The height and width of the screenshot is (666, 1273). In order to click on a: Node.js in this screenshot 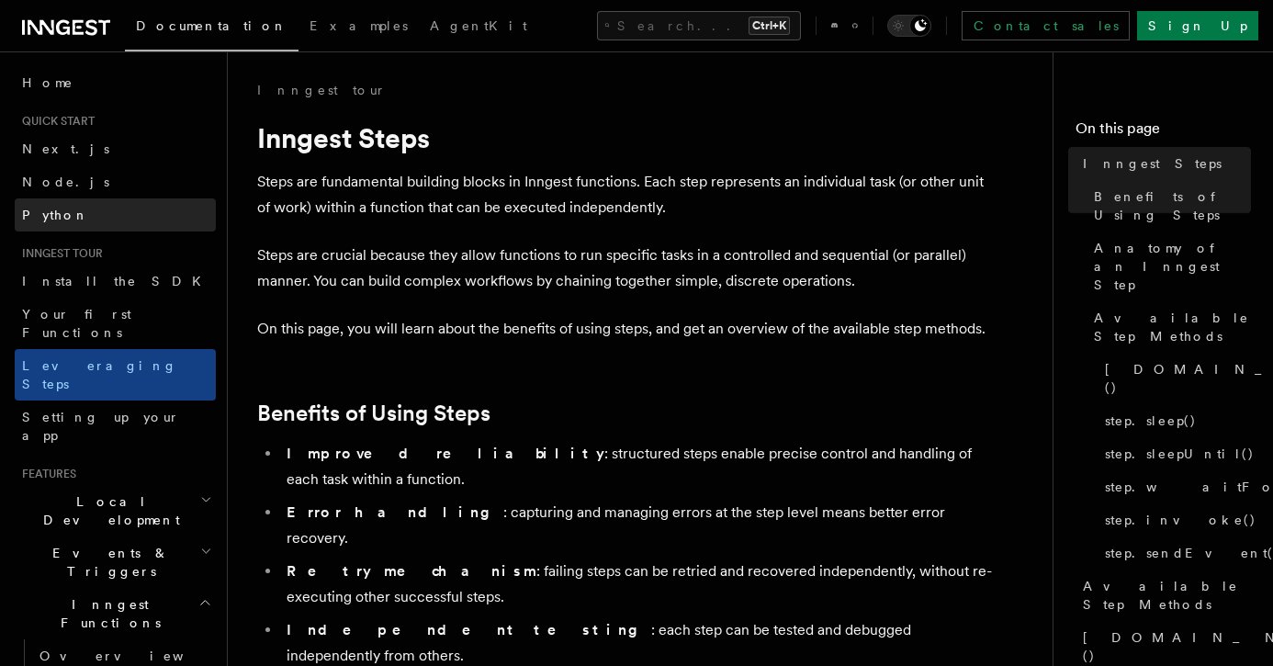, I will do `click(115, 182)`.